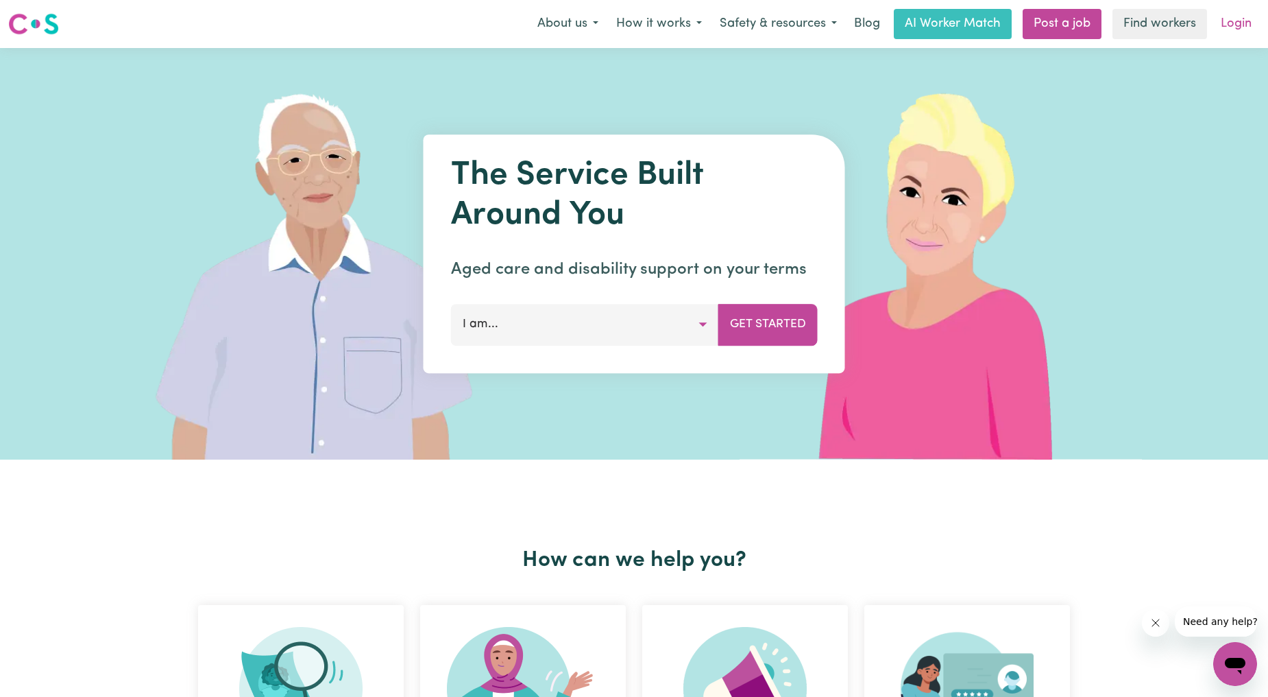  Describe the element at coordinates (659, 24) in the screenshot. I see `button: How it works` at that location.